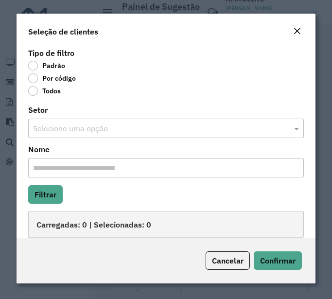  Describe the element at coordinates (222, 252) in the screenshot. I see `th: Endereço` at that location.